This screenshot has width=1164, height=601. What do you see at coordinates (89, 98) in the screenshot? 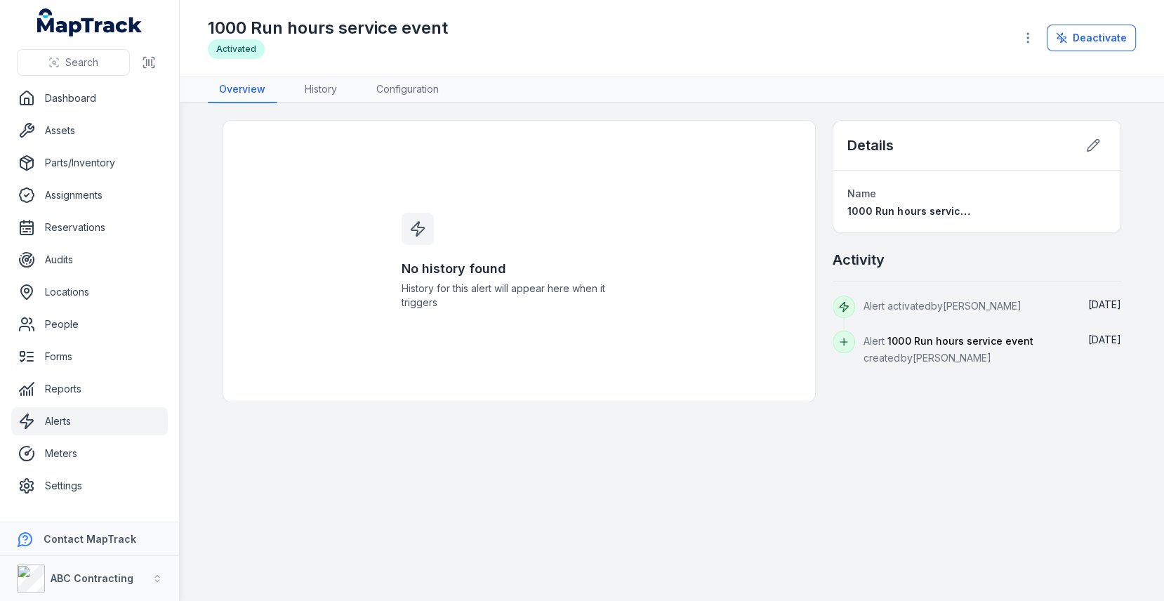
I see `a: Dashboard` at bounding box center [89, 98].